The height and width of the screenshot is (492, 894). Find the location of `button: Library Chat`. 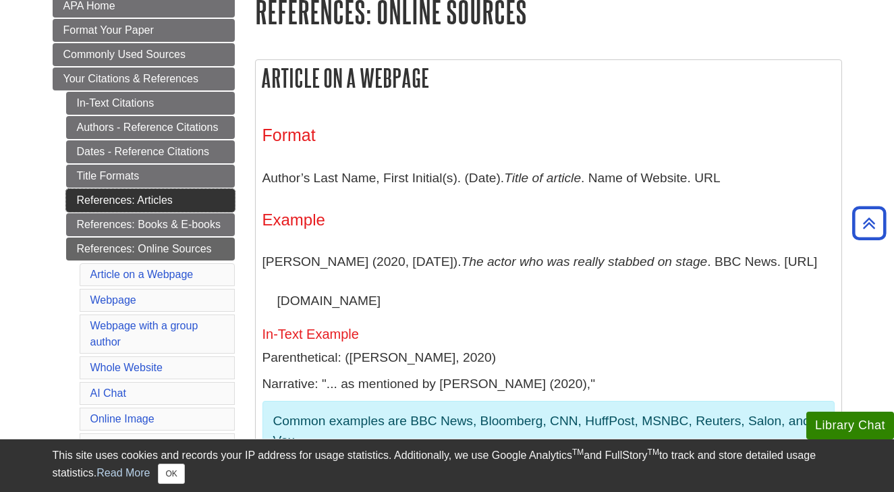

button: Library Chat is located at coordinates (850, 425).